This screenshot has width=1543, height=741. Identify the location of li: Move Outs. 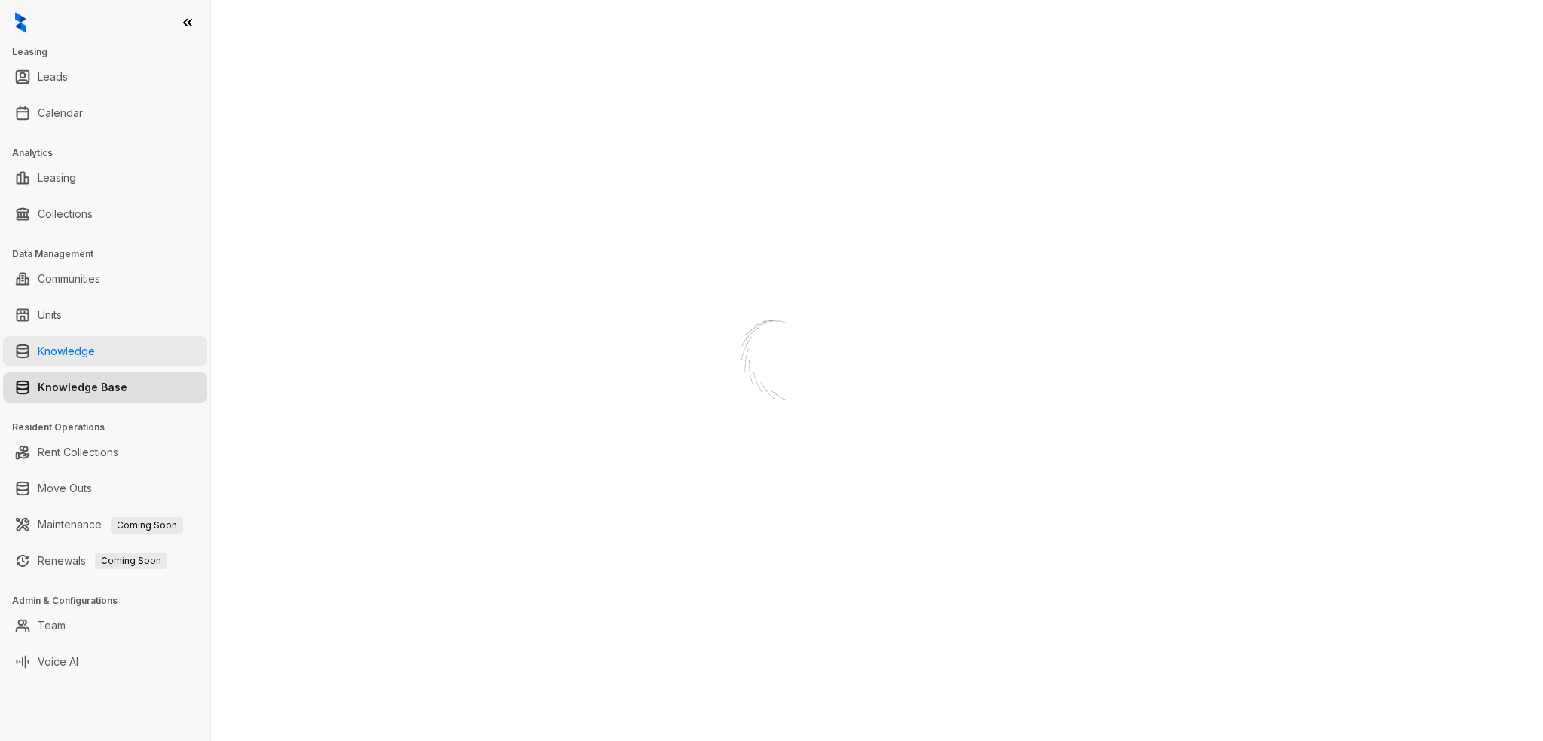
(105, 488).